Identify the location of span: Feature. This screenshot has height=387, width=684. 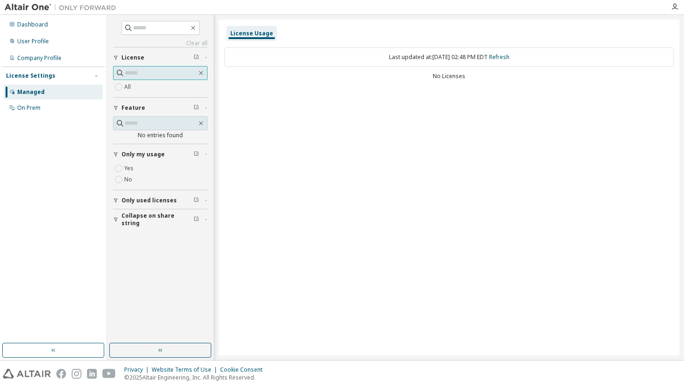
(133, 108).